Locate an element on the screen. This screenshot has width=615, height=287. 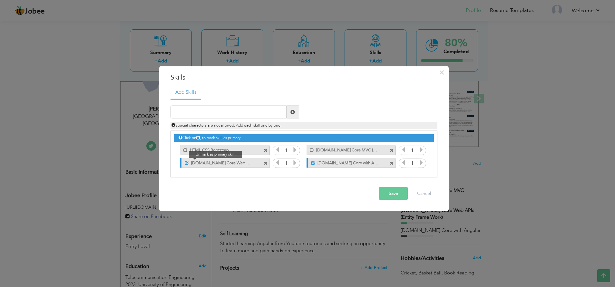
div: Click on , to mark skill as primary. is located at coordinates (304, 138).